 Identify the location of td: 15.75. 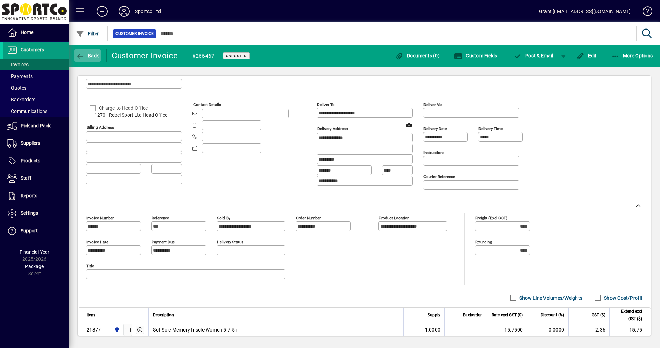
(630, 330).